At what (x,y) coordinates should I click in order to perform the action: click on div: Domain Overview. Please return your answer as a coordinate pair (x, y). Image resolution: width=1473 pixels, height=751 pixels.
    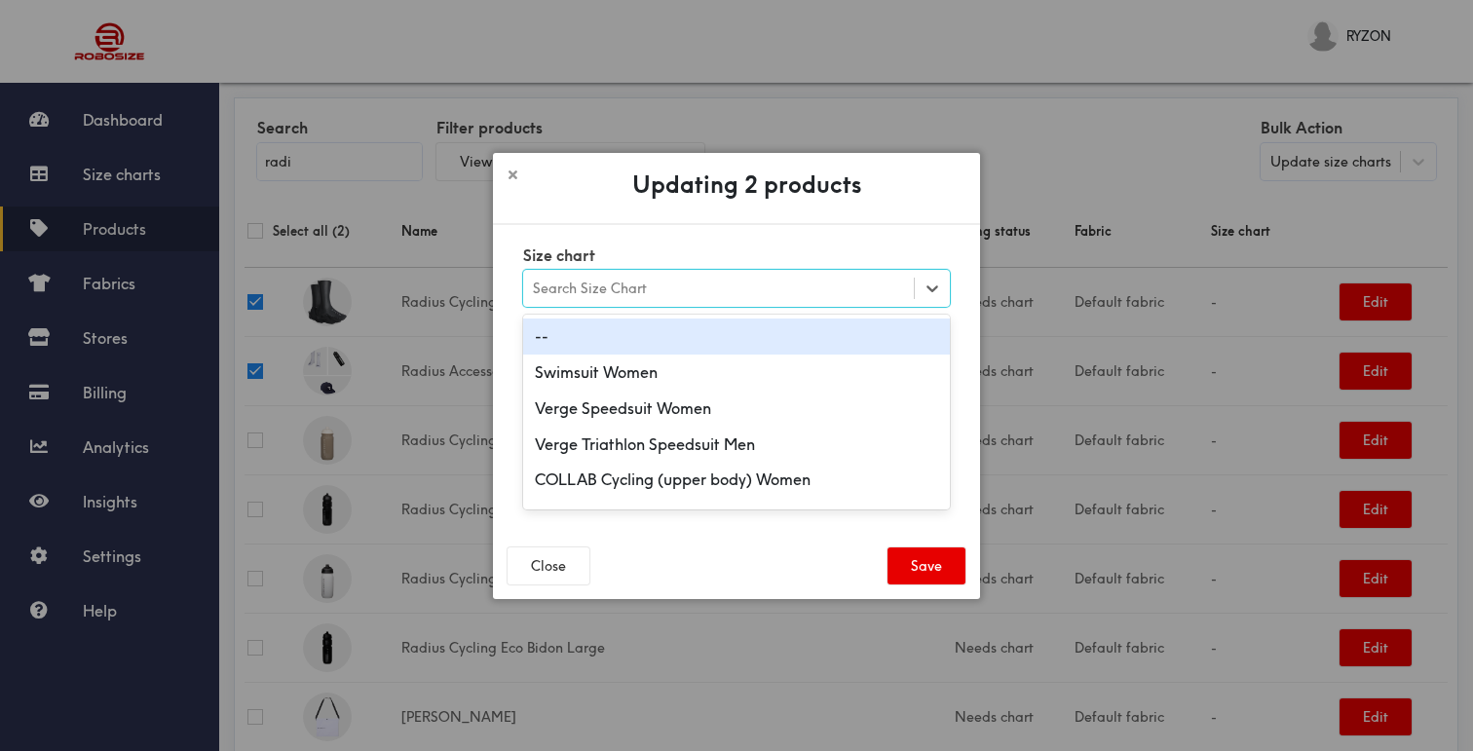
    Looking at the image, I should click on (124, 121).